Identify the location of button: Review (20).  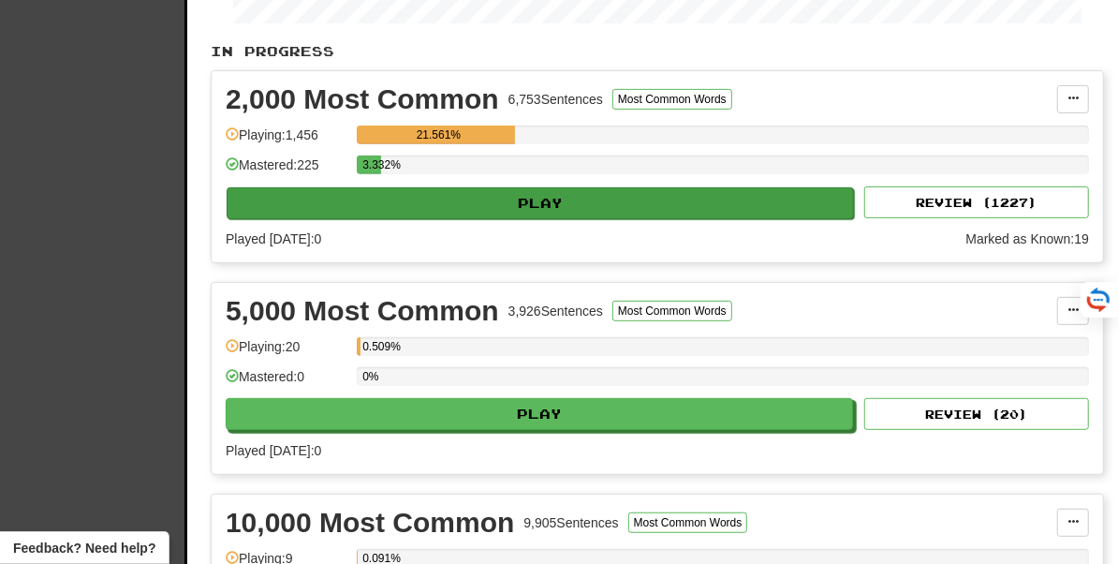
(977, 414).